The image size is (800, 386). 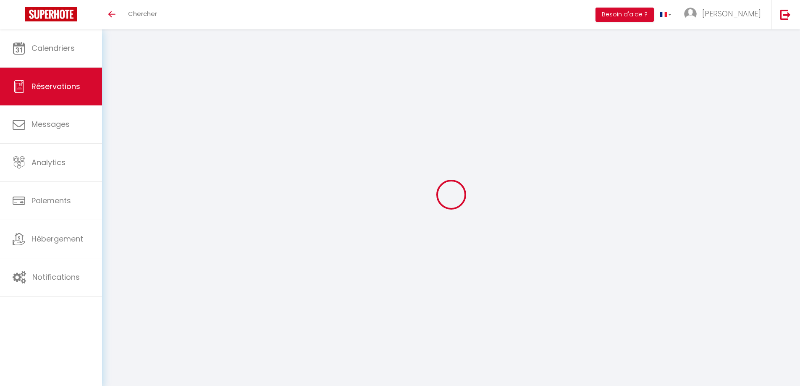 What do you see at coordinates (50, 124) in the screenshot?
I see `span: Messages` at bounding box center [50, 124].